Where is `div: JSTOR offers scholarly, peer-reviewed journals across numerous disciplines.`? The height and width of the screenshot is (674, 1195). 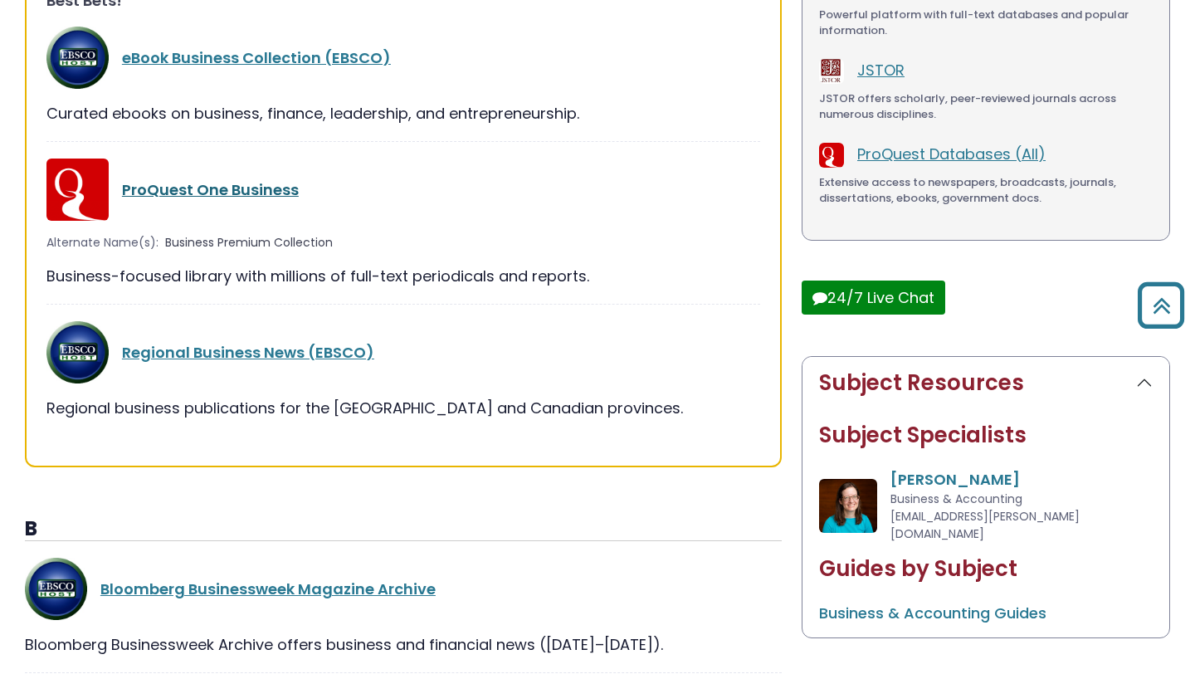
div: JSTOR offers scholarly, peer-reviewed journals across numerous disciplines. is located at coordinates (986, 106).